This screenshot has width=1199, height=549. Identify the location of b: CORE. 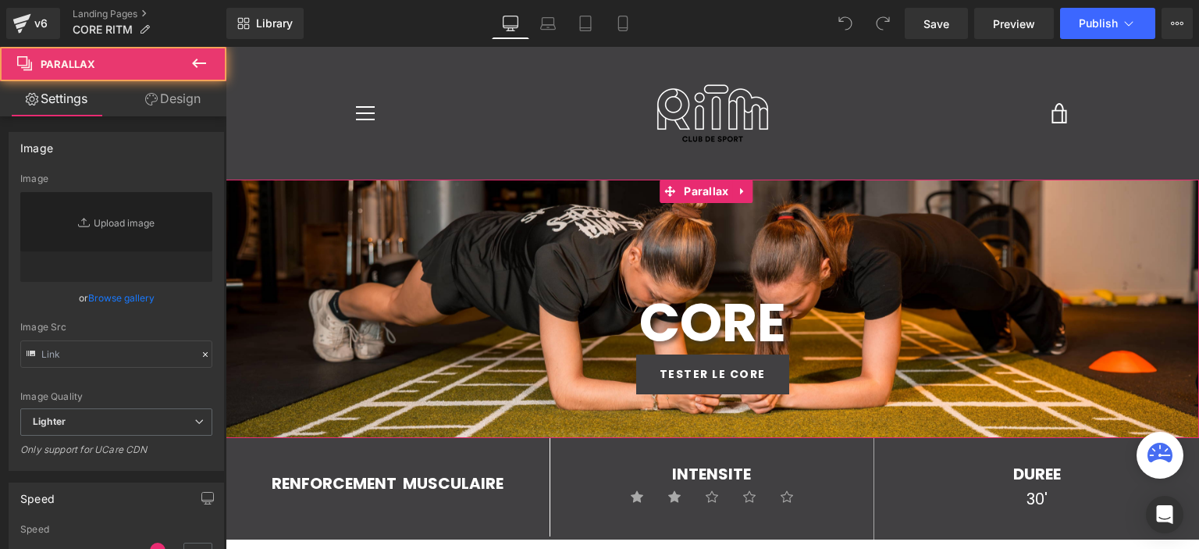
(487, 275).